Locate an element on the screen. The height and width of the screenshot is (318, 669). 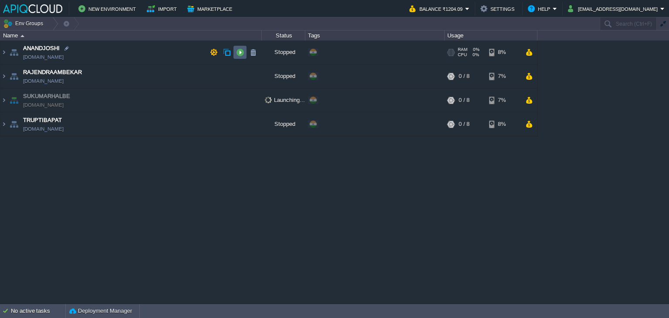
span: RAM is located at coordinates (463, 50).